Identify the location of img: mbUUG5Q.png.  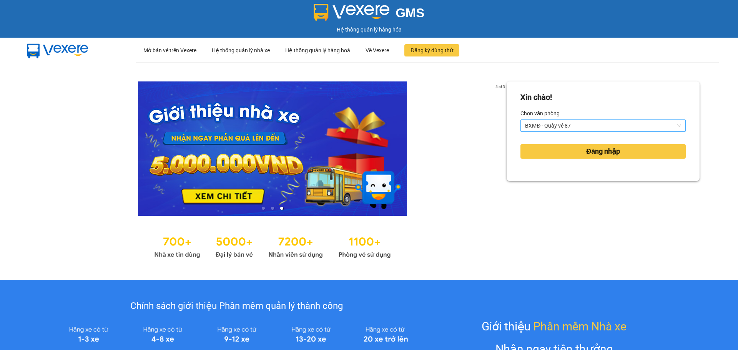
(58, 50).